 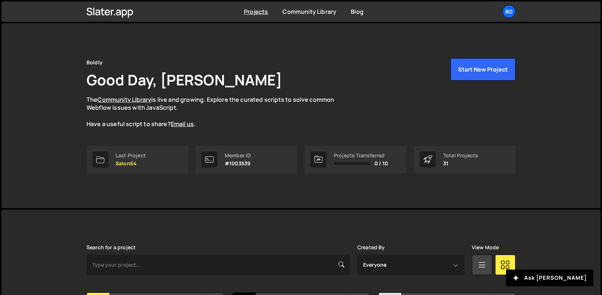 I want to click on div: Member ID, so click(x=238, y=156).